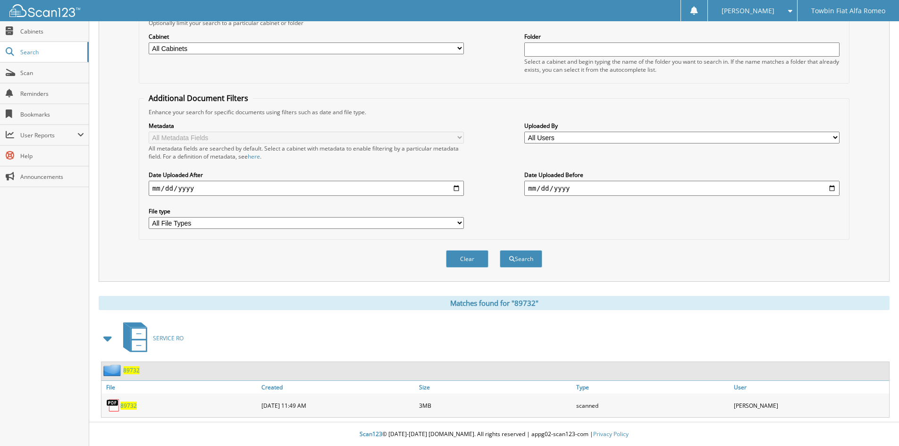 This screenshot has width=899, height=446. Describe the element at coordinates (875, 423) in the screenshot. I see `div: Chat Widget` at that location.